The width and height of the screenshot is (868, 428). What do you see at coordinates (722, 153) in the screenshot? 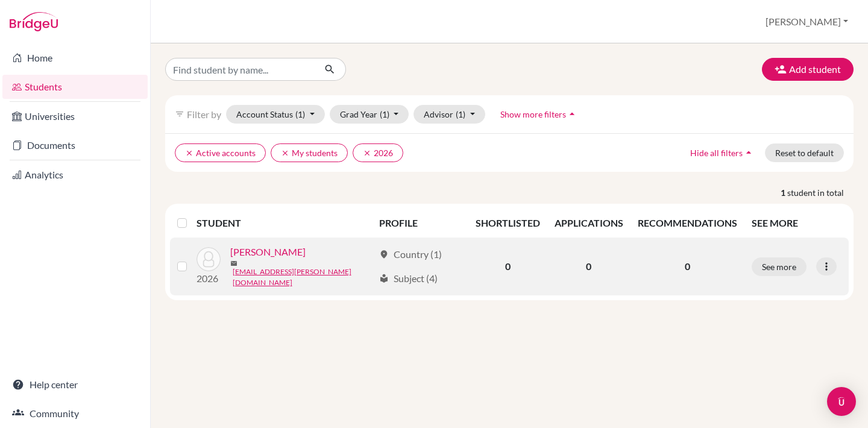
I see `button: Hide all filtersarrow_drop_up` at bounding box center [722, 153].